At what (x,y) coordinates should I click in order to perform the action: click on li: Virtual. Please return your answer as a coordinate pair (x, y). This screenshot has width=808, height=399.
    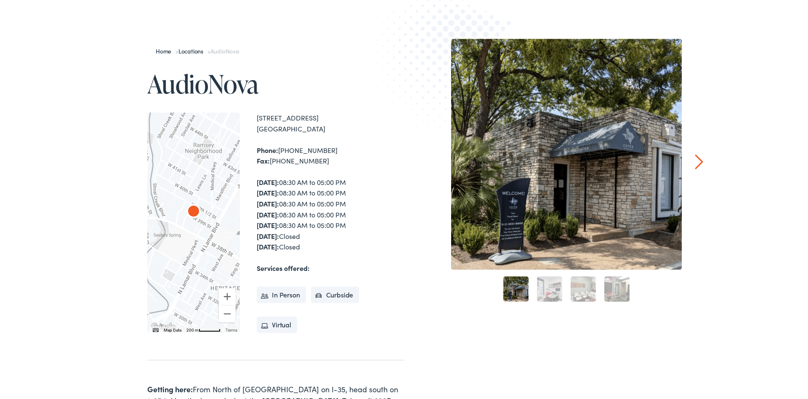
    Looking at the image, I should click on (277, 324).